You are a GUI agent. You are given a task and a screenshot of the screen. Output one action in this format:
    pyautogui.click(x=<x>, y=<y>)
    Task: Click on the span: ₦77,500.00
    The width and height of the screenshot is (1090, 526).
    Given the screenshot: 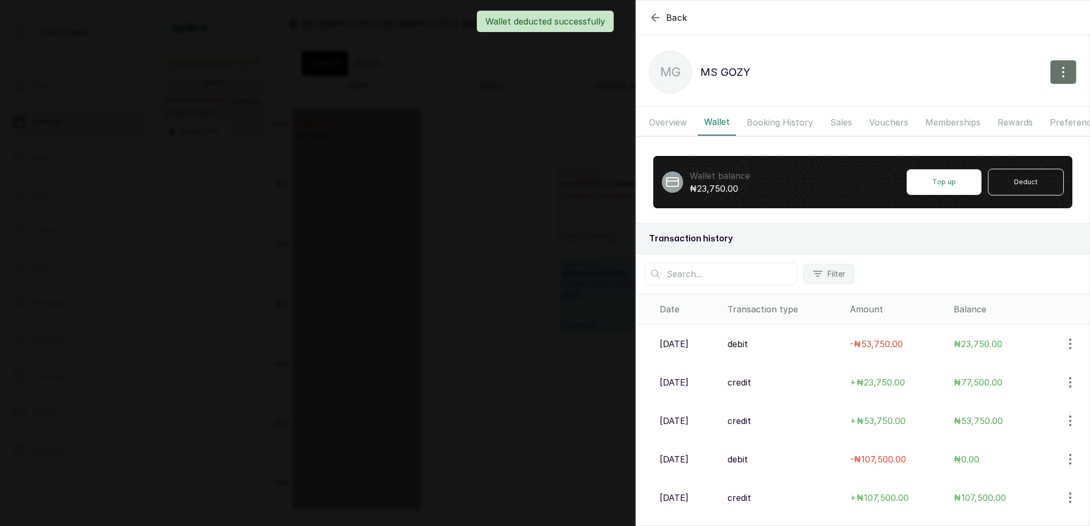 What is the action you would take?
    pyautogui.click(x=977, y=383)
    